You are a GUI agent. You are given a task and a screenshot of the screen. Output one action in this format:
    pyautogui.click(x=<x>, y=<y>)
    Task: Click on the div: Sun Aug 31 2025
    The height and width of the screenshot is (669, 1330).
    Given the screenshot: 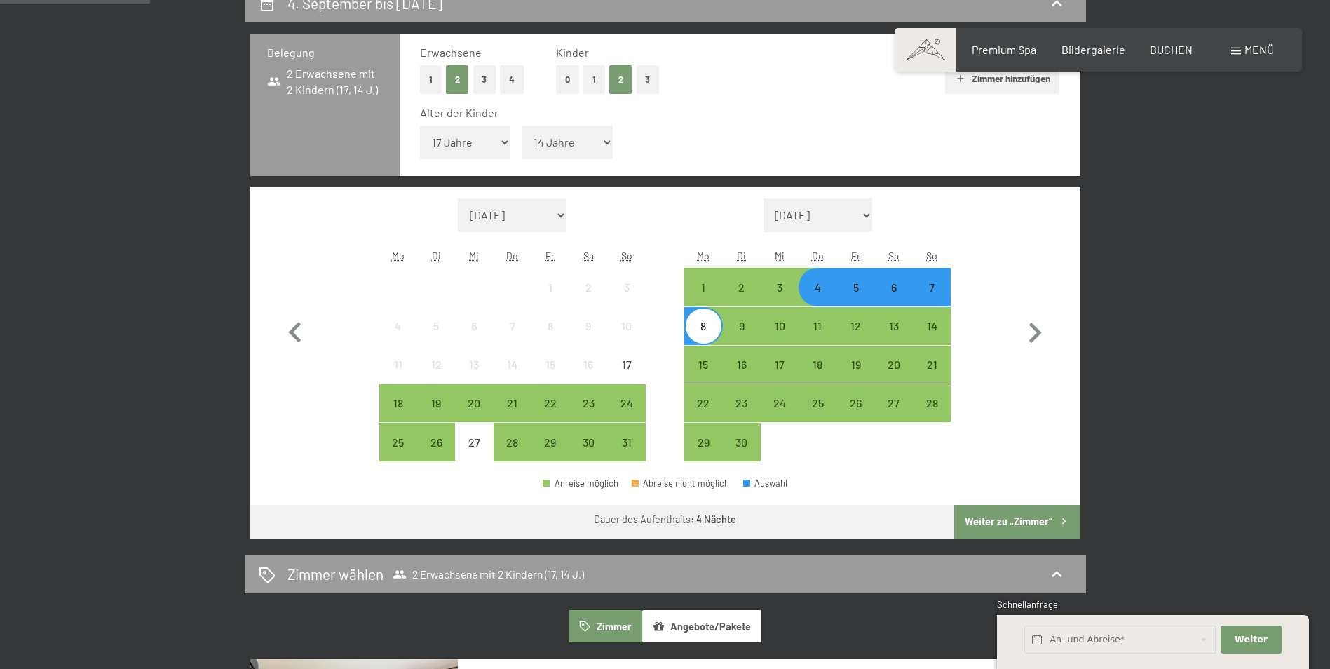 What is the action you would take?
    pyautogui.click(x=626, y=442)
    